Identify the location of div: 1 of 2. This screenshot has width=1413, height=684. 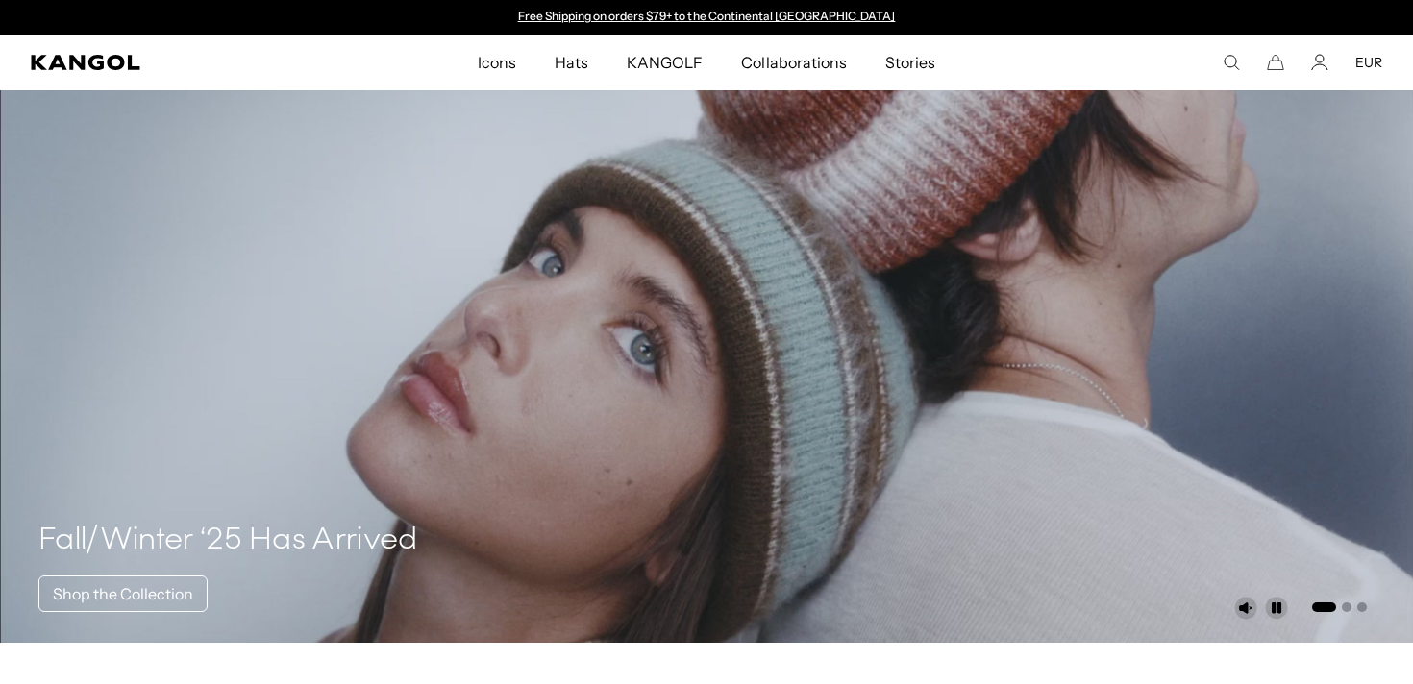
(706, 17).